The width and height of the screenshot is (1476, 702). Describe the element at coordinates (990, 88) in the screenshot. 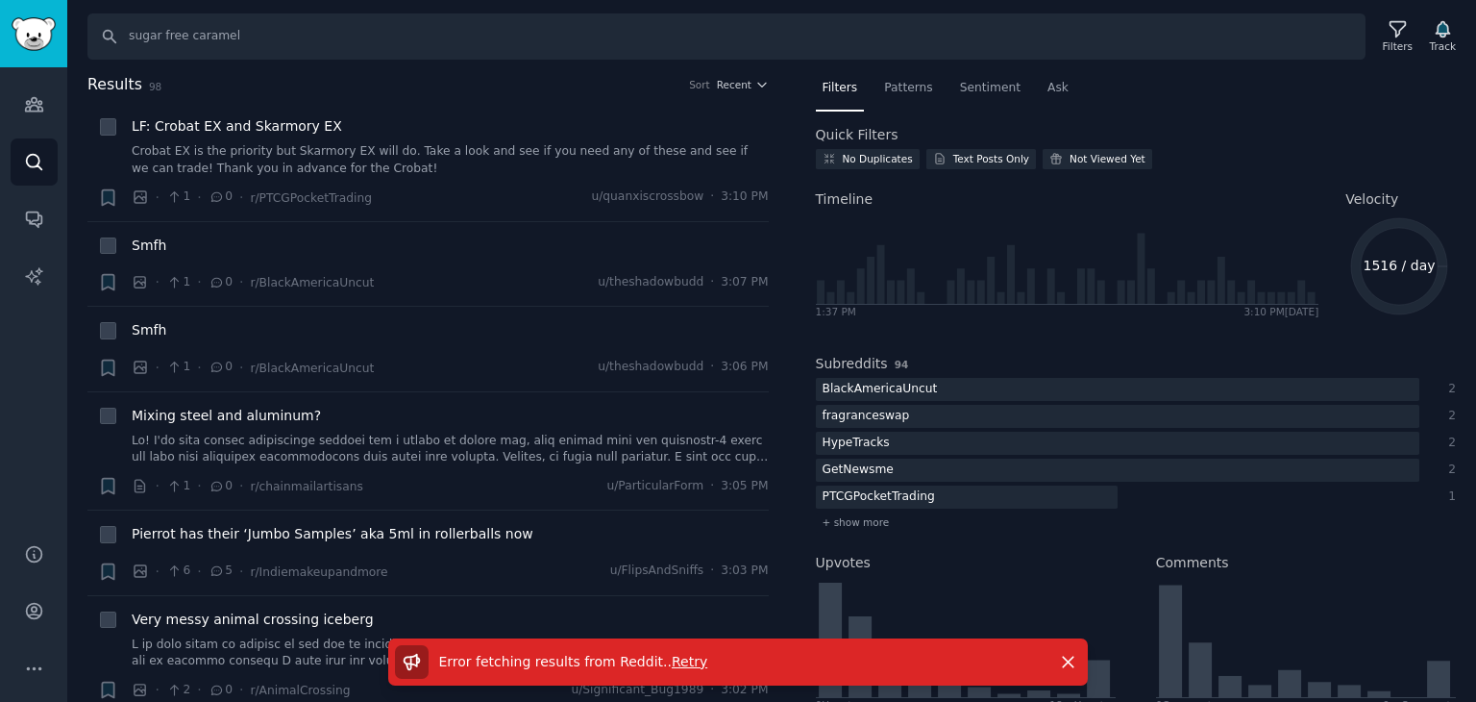

I see `span: Sentiment` at that location.